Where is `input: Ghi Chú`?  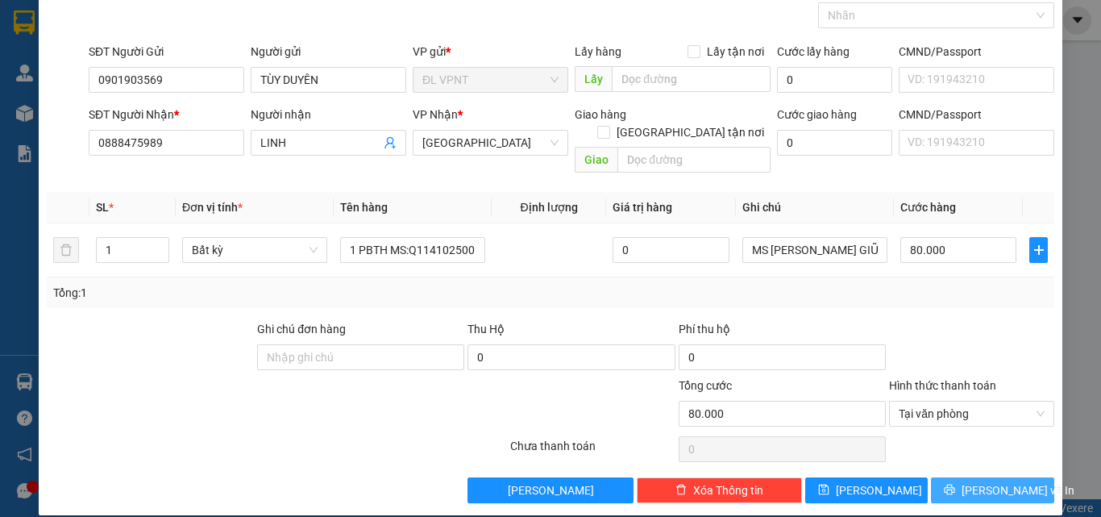 input: Ghi Chú is located at coordinates (815, 250).